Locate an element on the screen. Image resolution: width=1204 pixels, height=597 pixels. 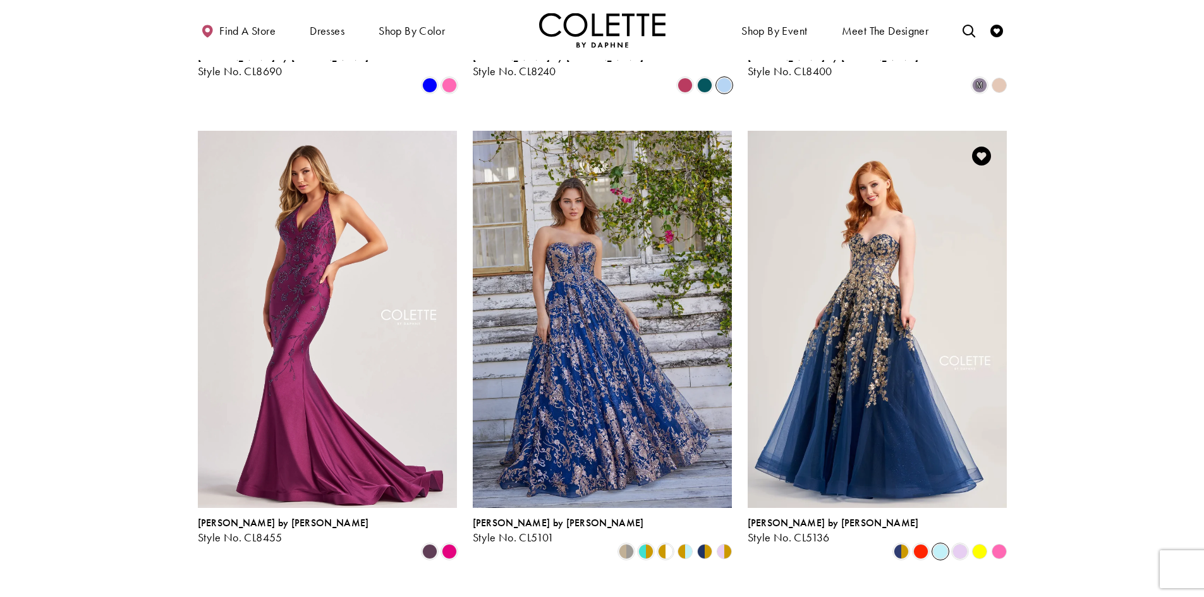
i: Champagne Multi is located at coordinates (999, 85).